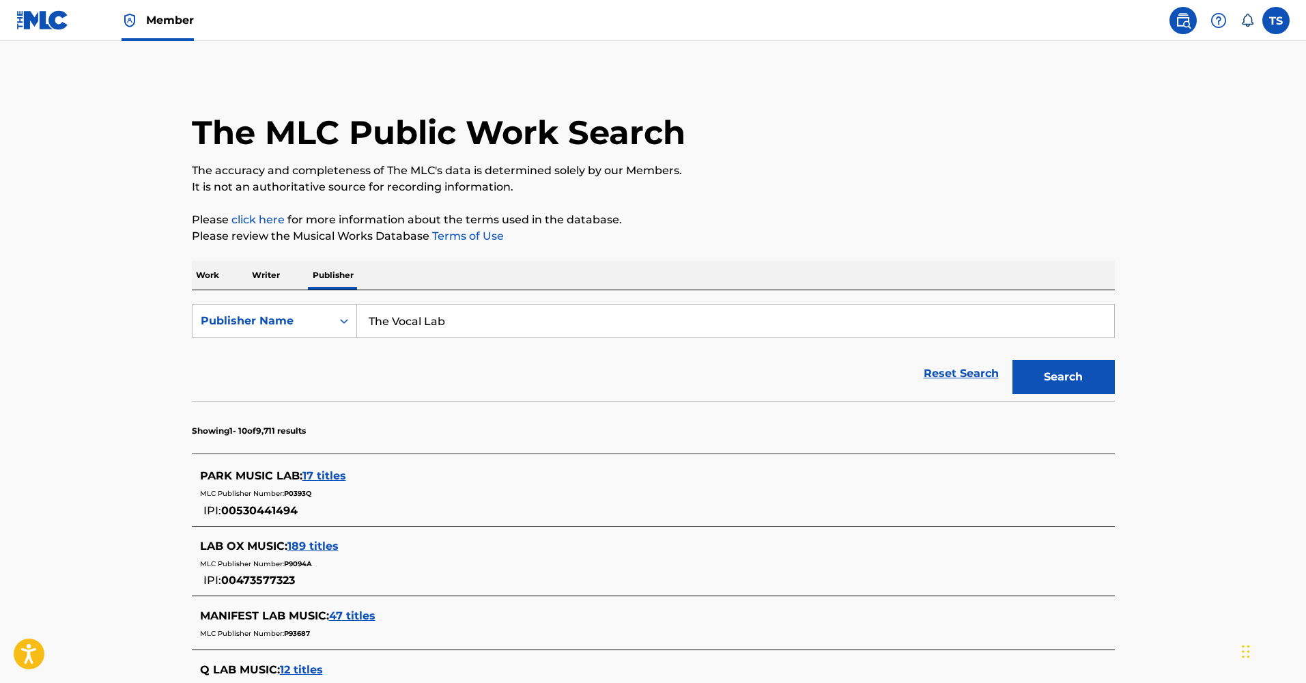 This screenshot has height=683, width=1306. What do you see at coordinates (266, 275) in the screenshot?
I see `p: Writer` at bounding box center [266, 275].